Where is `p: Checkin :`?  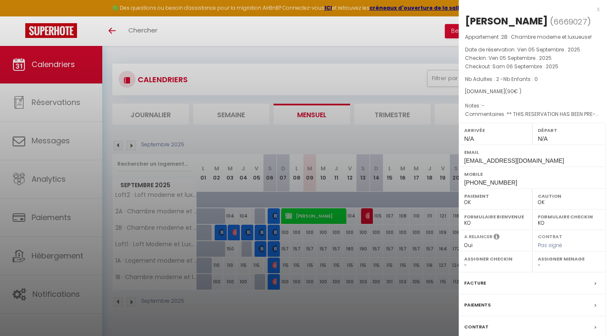 p: Checkin : is located at coordinates (533, 58).